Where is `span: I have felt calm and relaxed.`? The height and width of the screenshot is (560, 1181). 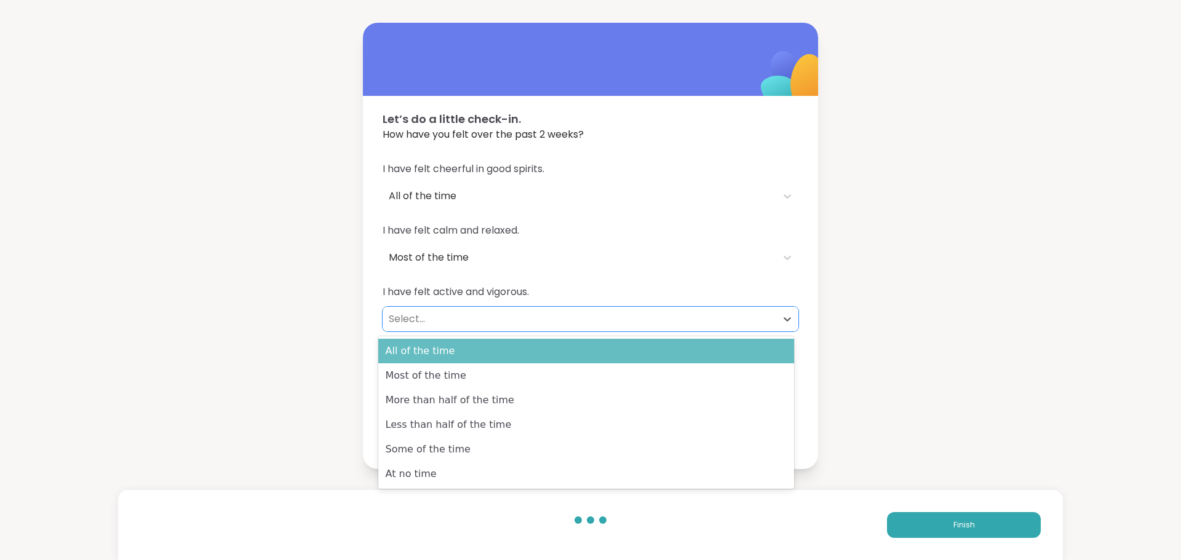
span: I have felt calm and relaxed. is located at coordinates (590, 231).